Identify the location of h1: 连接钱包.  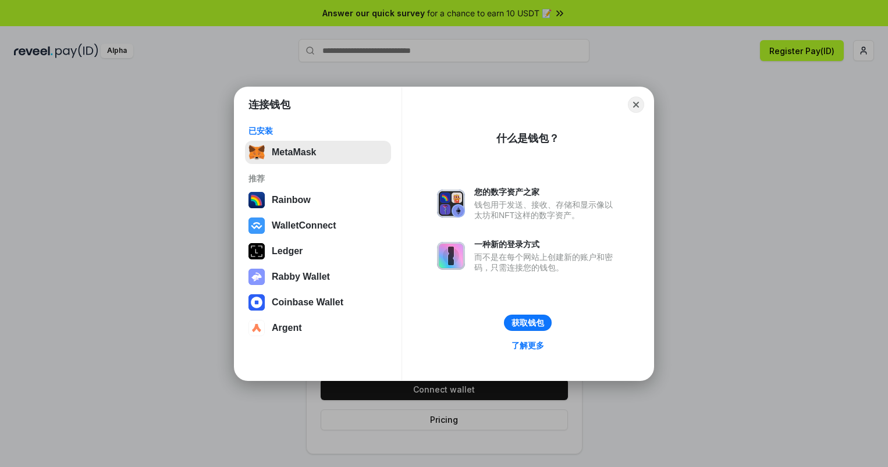
(269, 105).